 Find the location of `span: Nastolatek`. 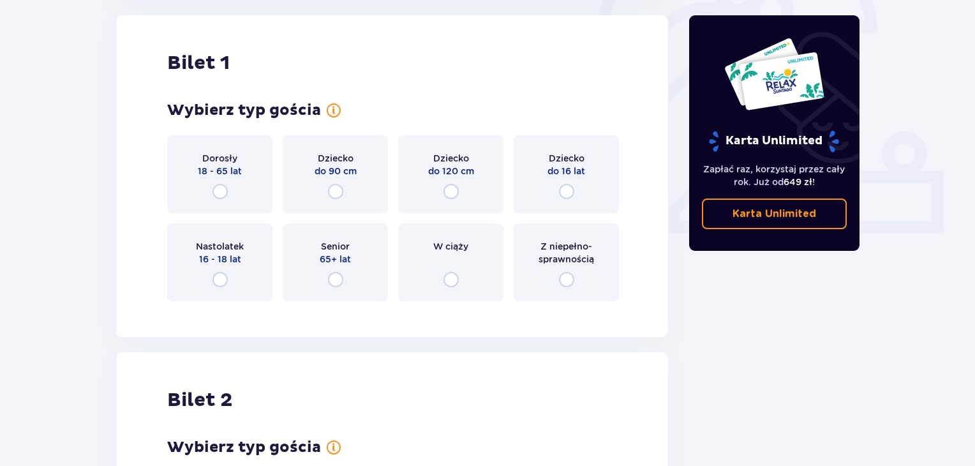

span: Nastolatek is located at coordinates (220, 246).